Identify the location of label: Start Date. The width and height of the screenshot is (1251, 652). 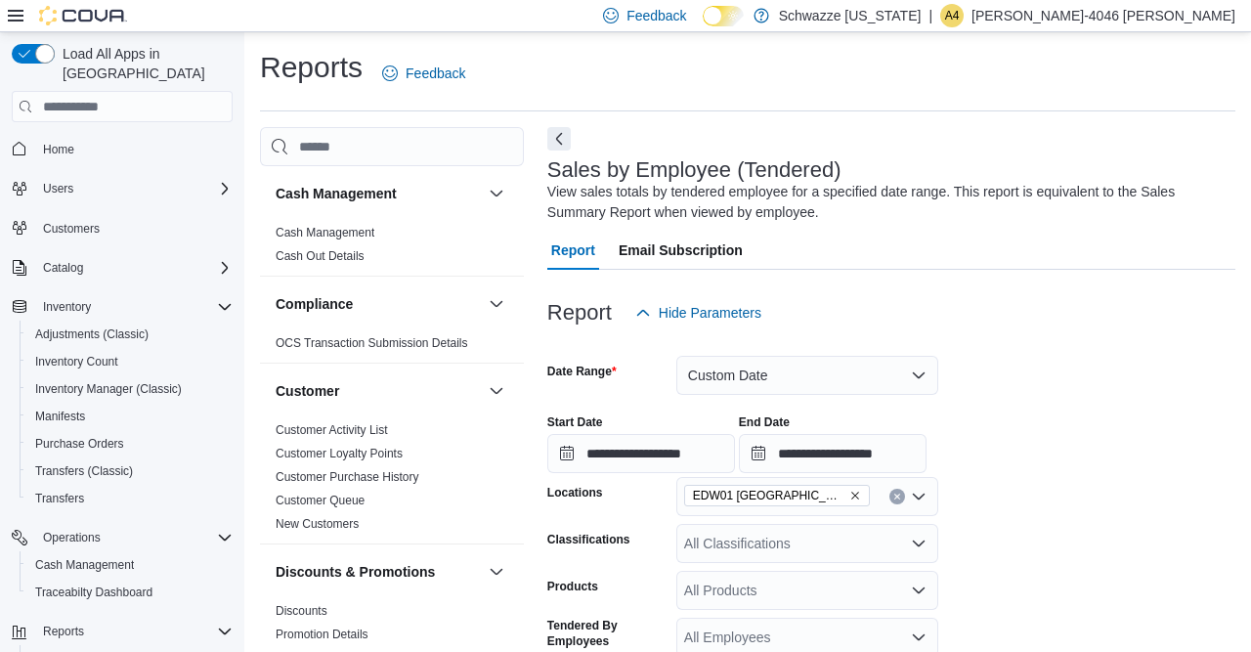
(575, 422).